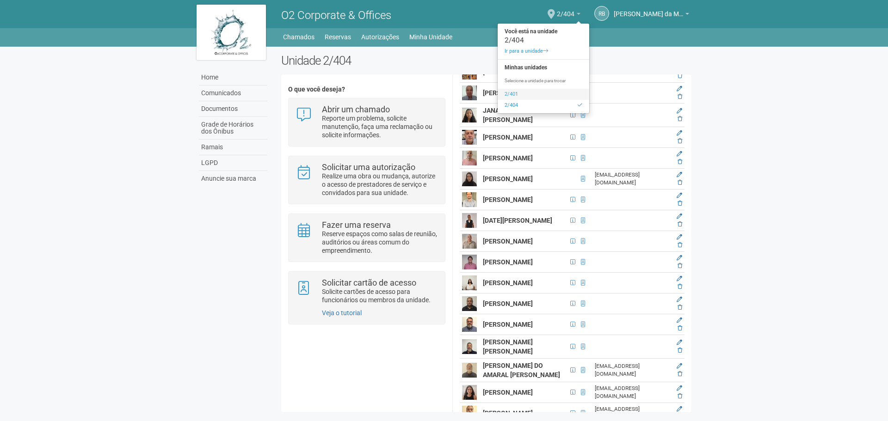 The width and height of the screenshot is (888, 421). I want to click on a: Grade de Horários dos Ônibus, so click(233, 128).